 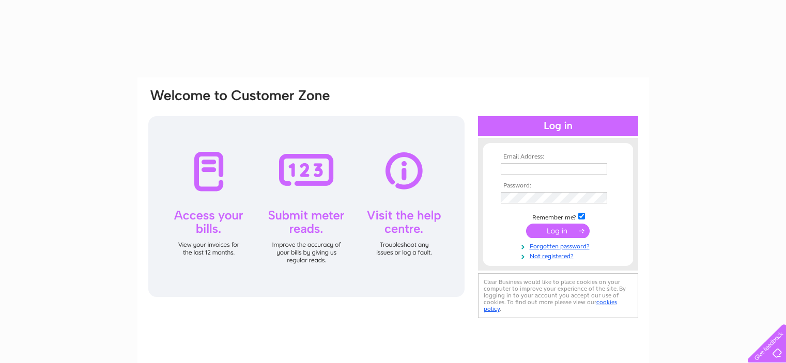 What do you see at coordinates (558, 295) in the screenshot?
I see `div: Clear Business would like to place cookies on your computer to improve your experience of the sit...` at bounding box center [558, 295].